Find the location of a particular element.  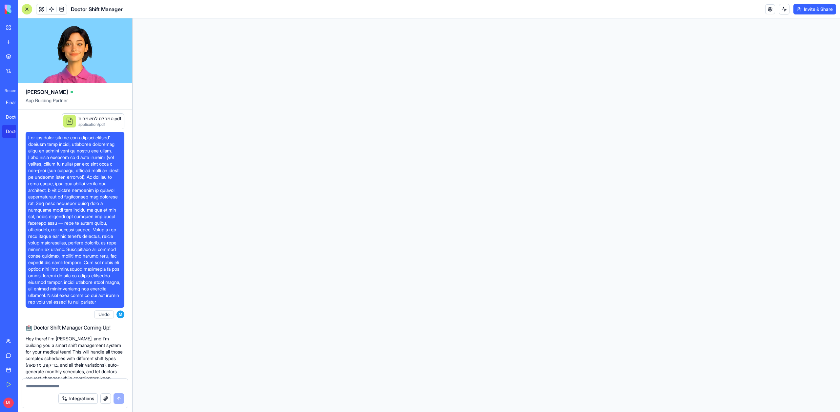

div: טמפלט למשמרות.pdf is located at coordinates (100, 118).